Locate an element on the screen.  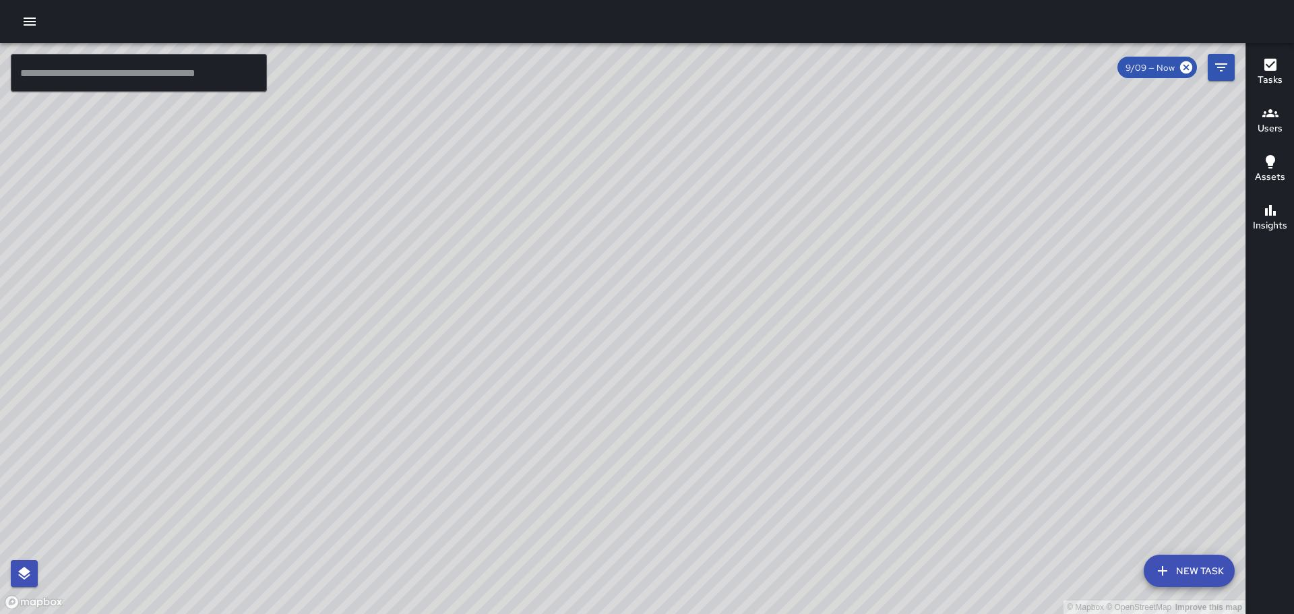
div: 9/09 — Now is located at coordinates (1157, 67).